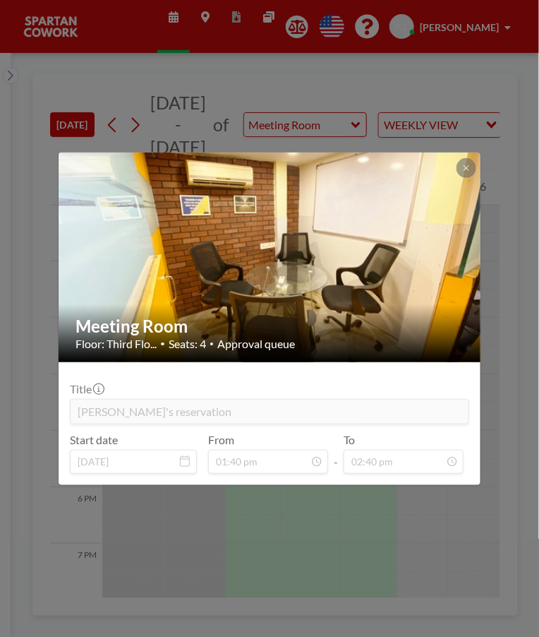  What do you see at coordinates (349, 440) in the screenshot?
I see `label: To` at bounding box center [349, 440].